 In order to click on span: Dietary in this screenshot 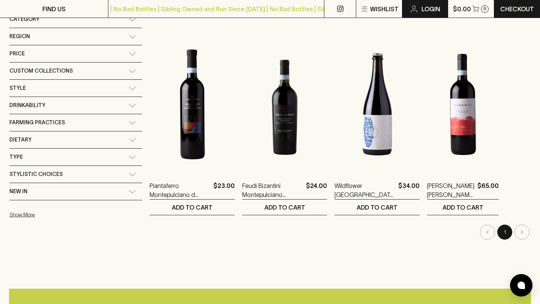, I will do `click(20, 140)`.